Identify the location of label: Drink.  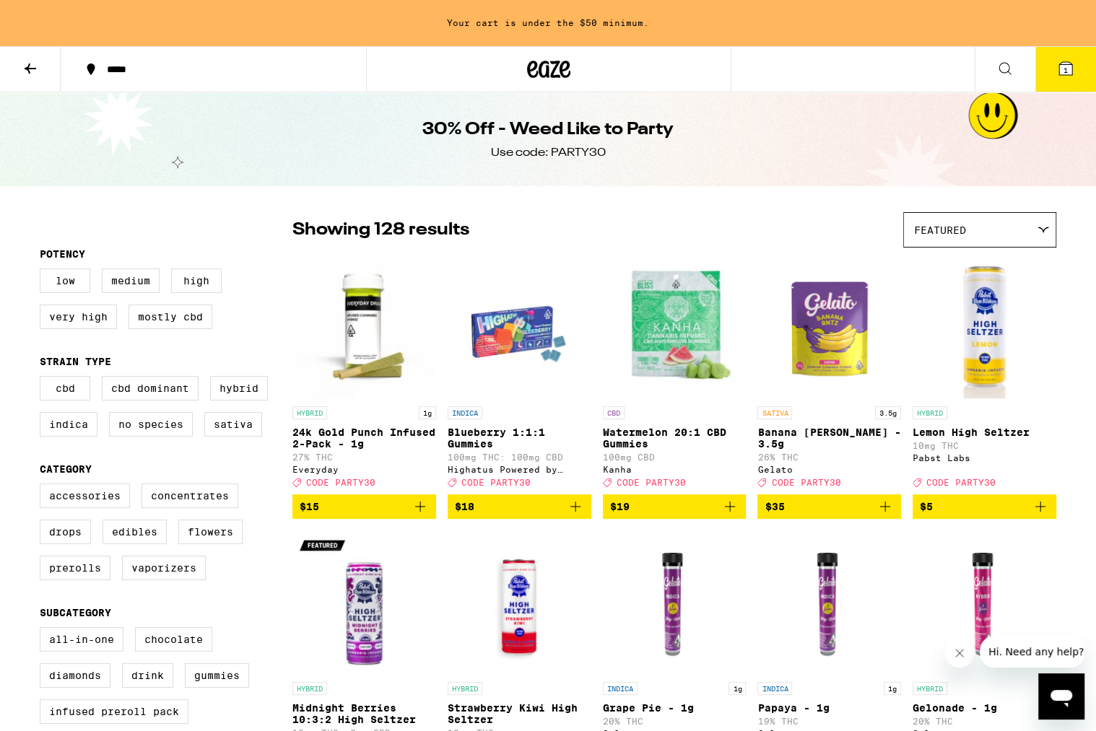
(147, 676).